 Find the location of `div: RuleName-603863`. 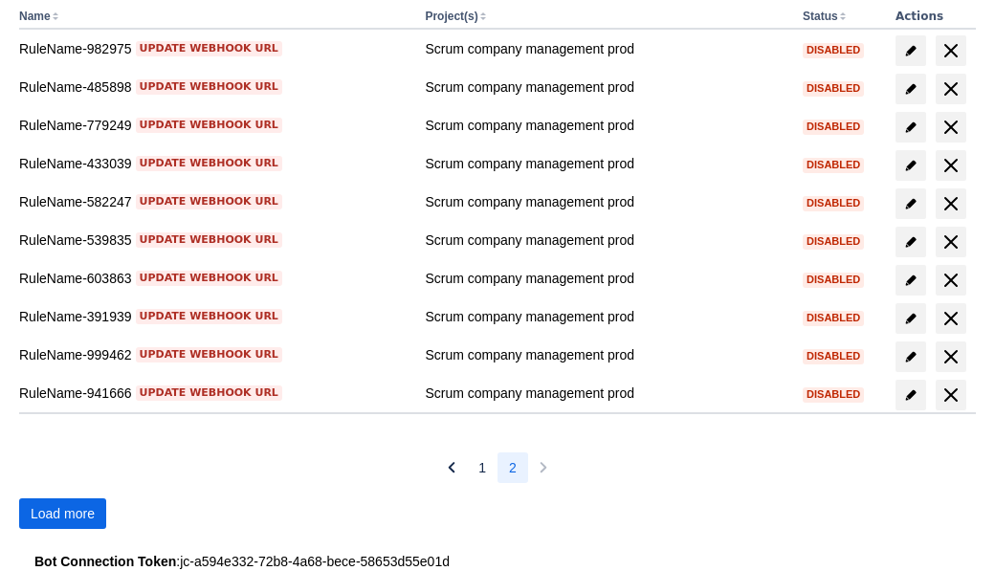

div: RuleName-603863 is located at coordinates (214, 278).